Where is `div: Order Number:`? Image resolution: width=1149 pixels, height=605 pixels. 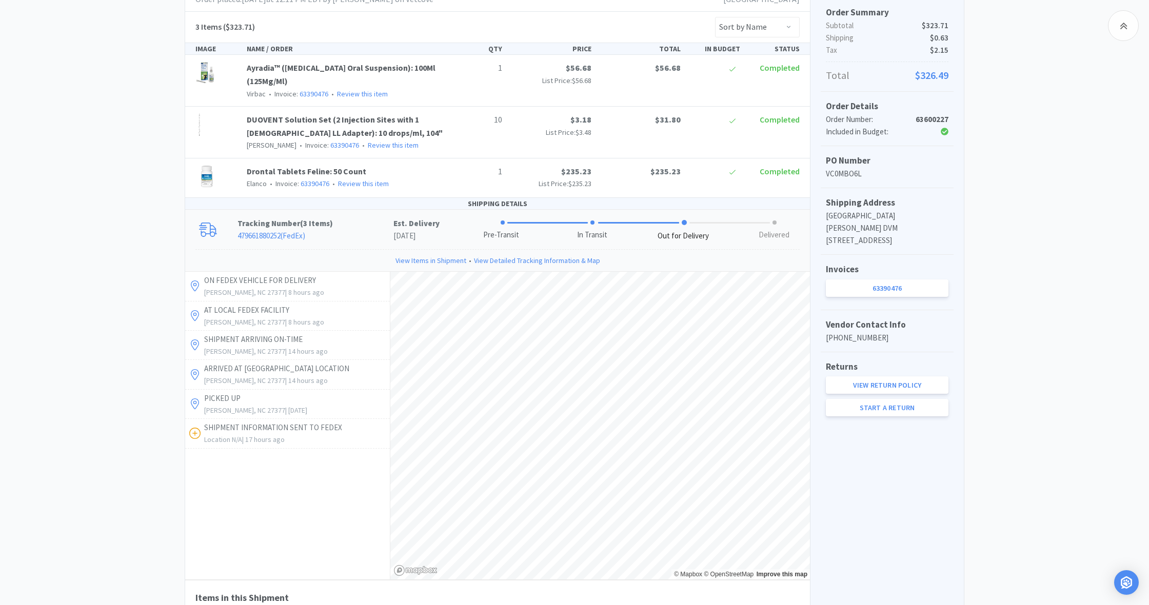 div: Order Number: is located at coordinates (866, 120).